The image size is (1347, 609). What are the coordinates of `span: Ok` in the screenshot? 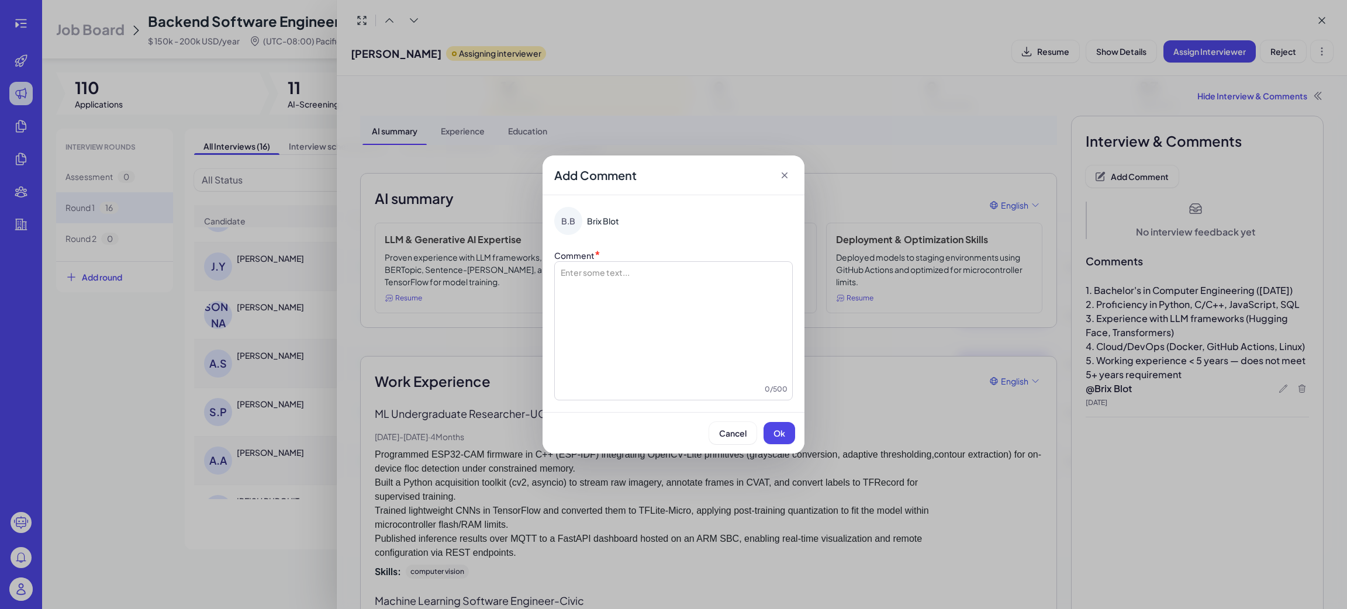 It's located at (779, 433).